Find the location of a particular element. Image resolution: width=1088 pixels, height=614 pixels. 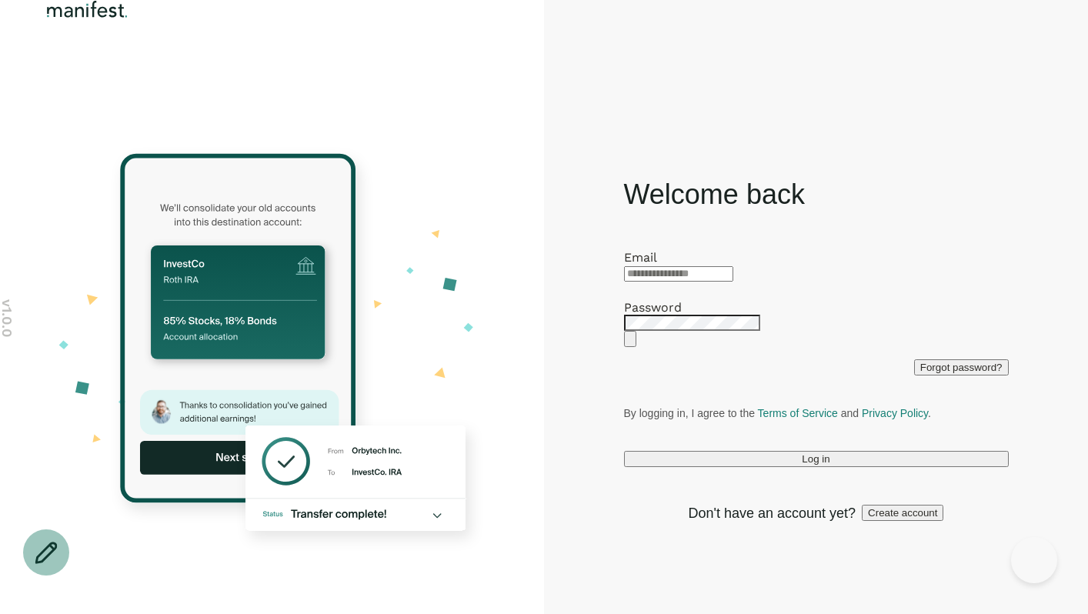

a: Terms of Service is located at coordinates (798, 413).